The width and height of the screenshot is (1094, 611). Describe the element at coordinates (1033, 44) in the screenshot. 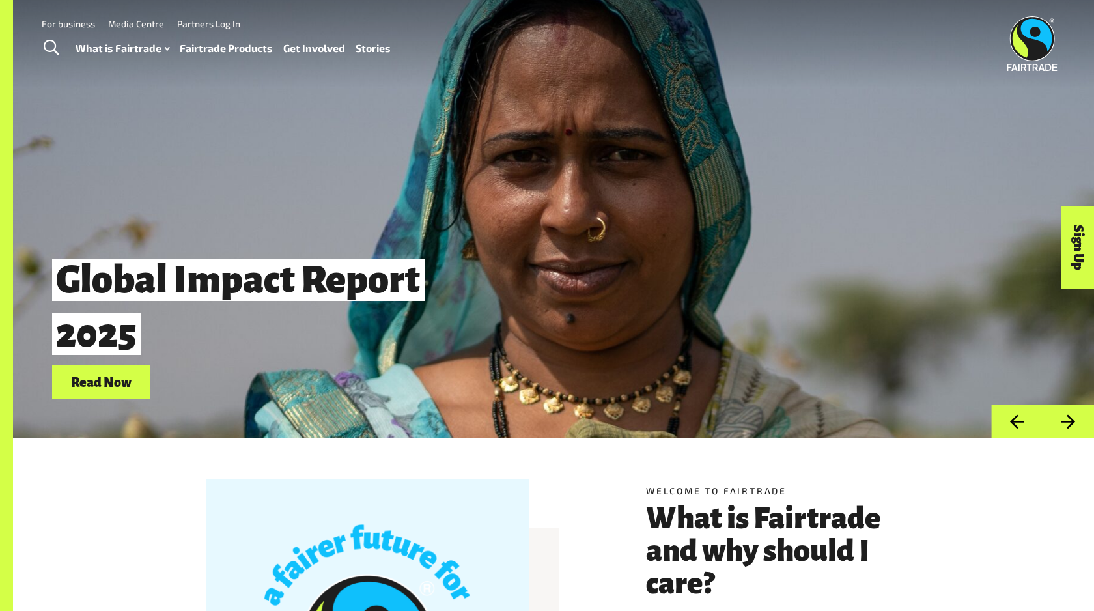

I see `img: Fairtrade Australia New Zealand logo` at that location.